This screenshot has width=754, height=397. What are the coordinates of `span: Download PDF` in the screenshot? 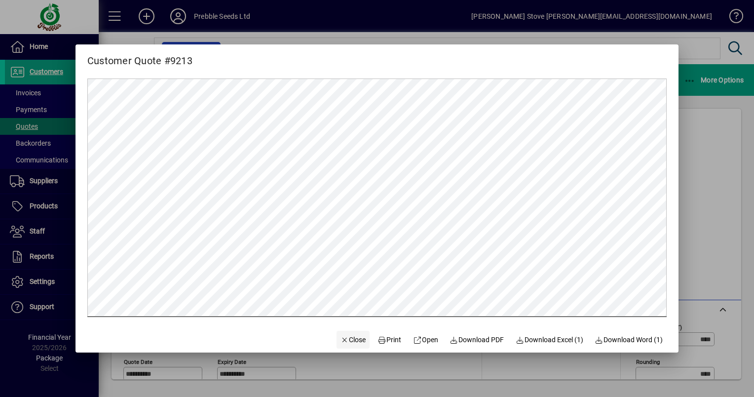 It's located at (477, 339).